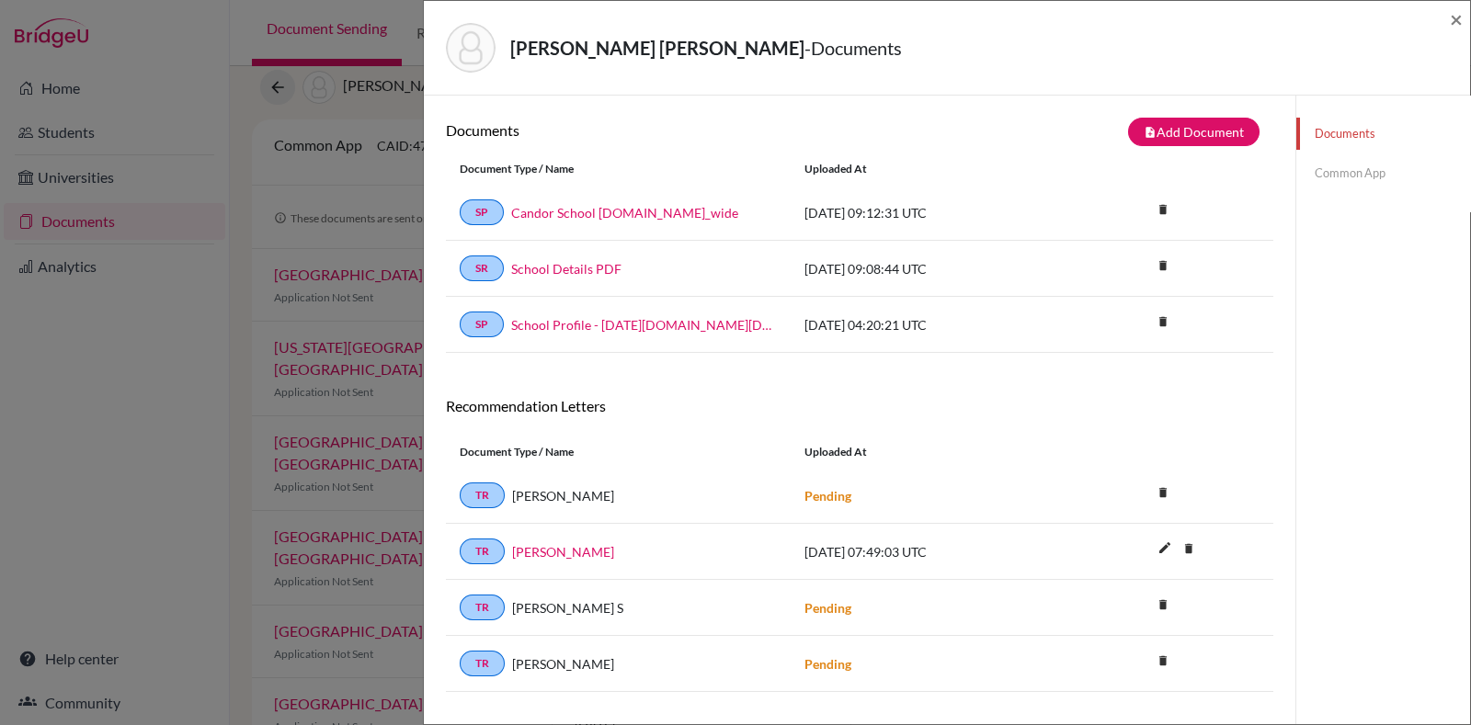 Image resolution: width=1471 pixels, height=725 pixels. What do you see at coordinates (1456, 19) in the screenshot?
I see `button: Close` at bounding box center [1456, 19].